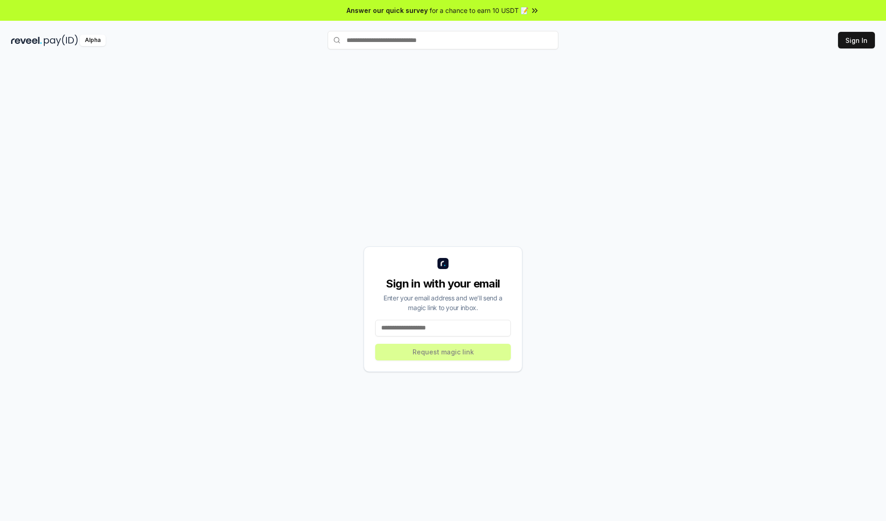 Image resolution: width=886 pixels, height=521 pixels. What do you see at coordinates (61, 40) in the screenshot?
I see `img: pay_id` at bounding box center [61, 40].